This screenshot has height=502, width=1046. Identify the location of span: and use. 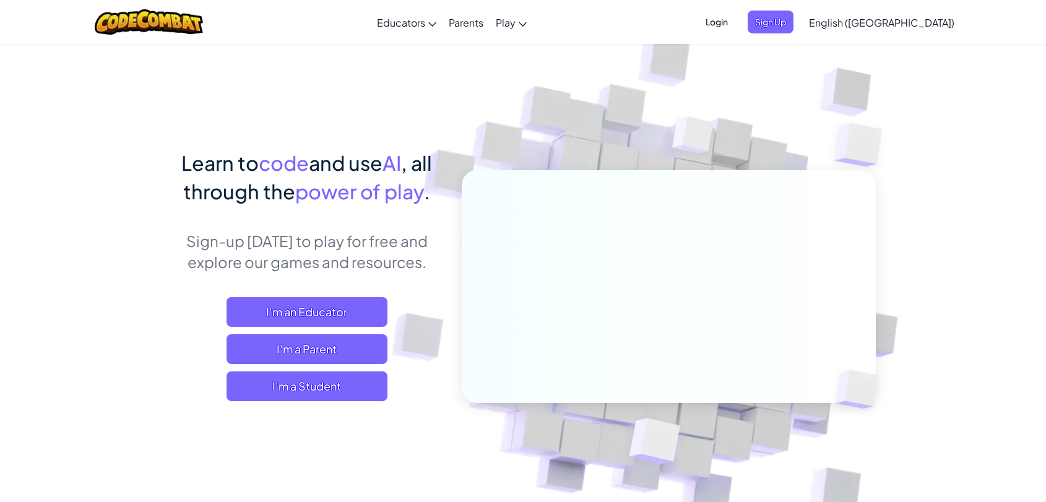
(345, 163).